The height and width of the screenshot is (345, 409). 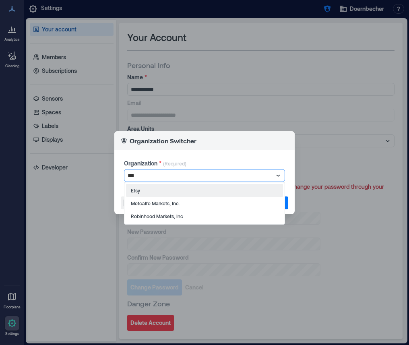 I want to click on p: Robinhood Markets, Inc, so click(x=157, y=216).